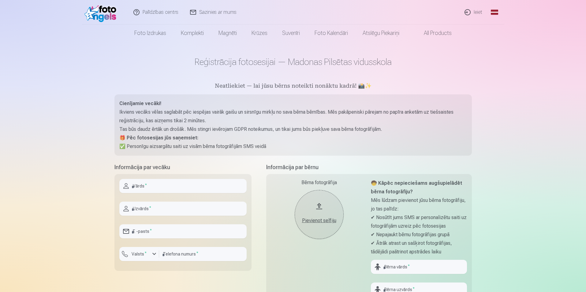 Image resolution: width=586 pixels, height=292 pixels. I want to click on a: Krūzes, so click(259, 33).